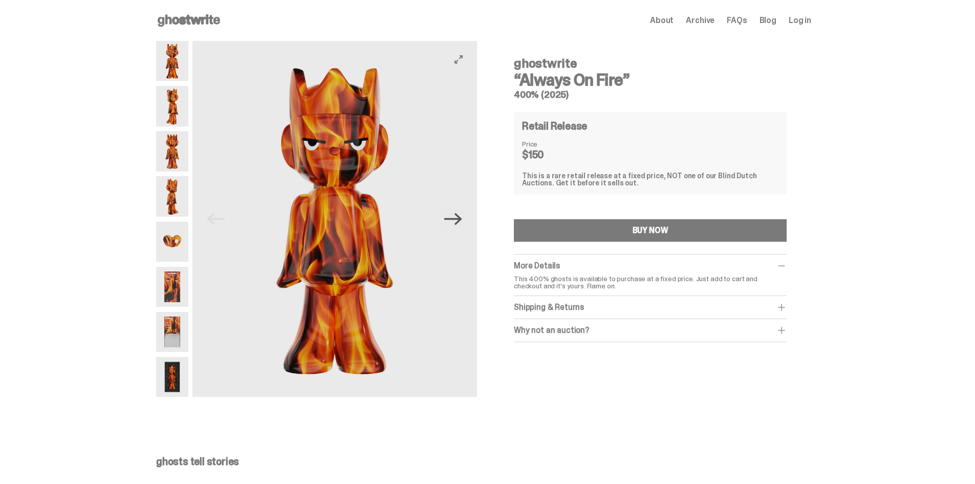  I want to click on a: About, so click(662, 20).